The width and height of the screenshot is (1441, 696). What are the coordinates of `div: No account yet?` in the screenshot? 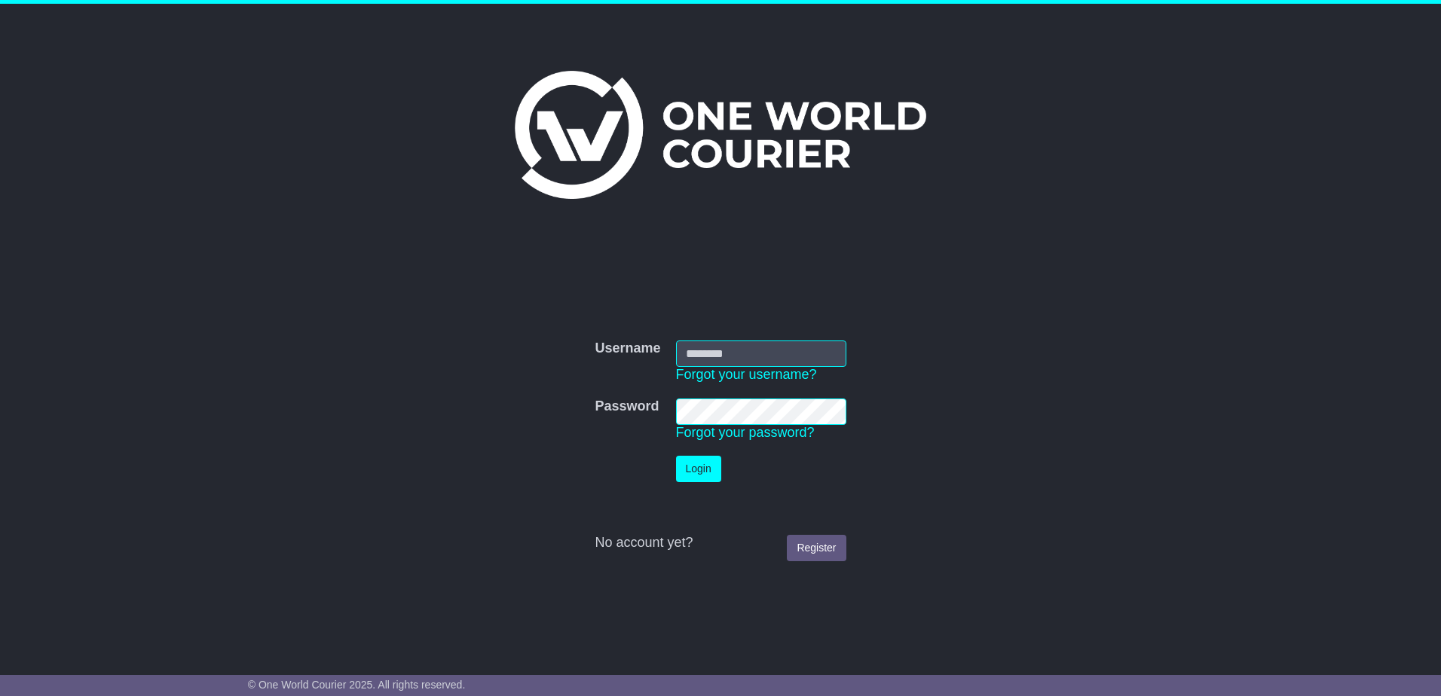 It's located at (720, 543).